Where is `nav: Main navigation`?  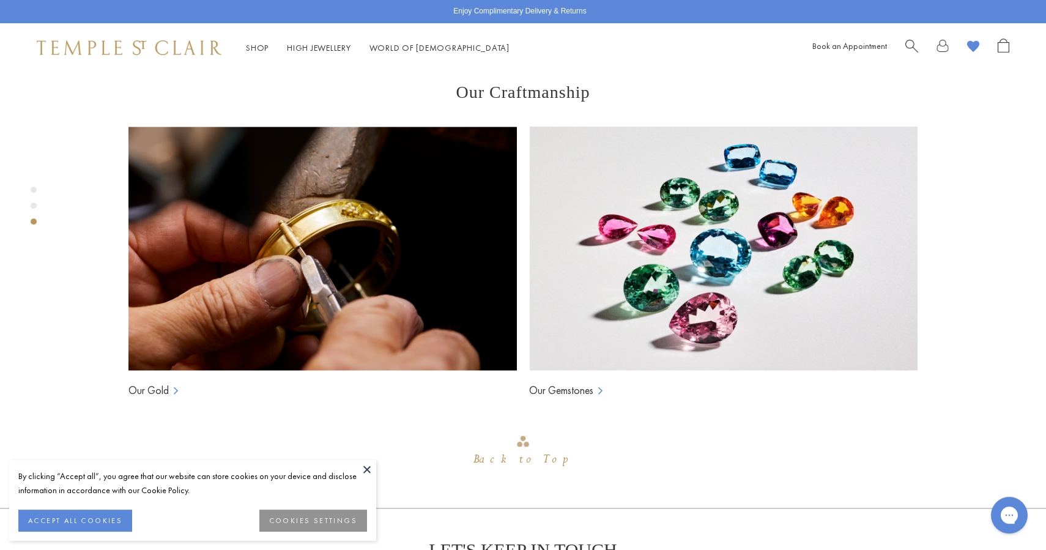 nav: Main navigation is located at coordinates (378, 48).